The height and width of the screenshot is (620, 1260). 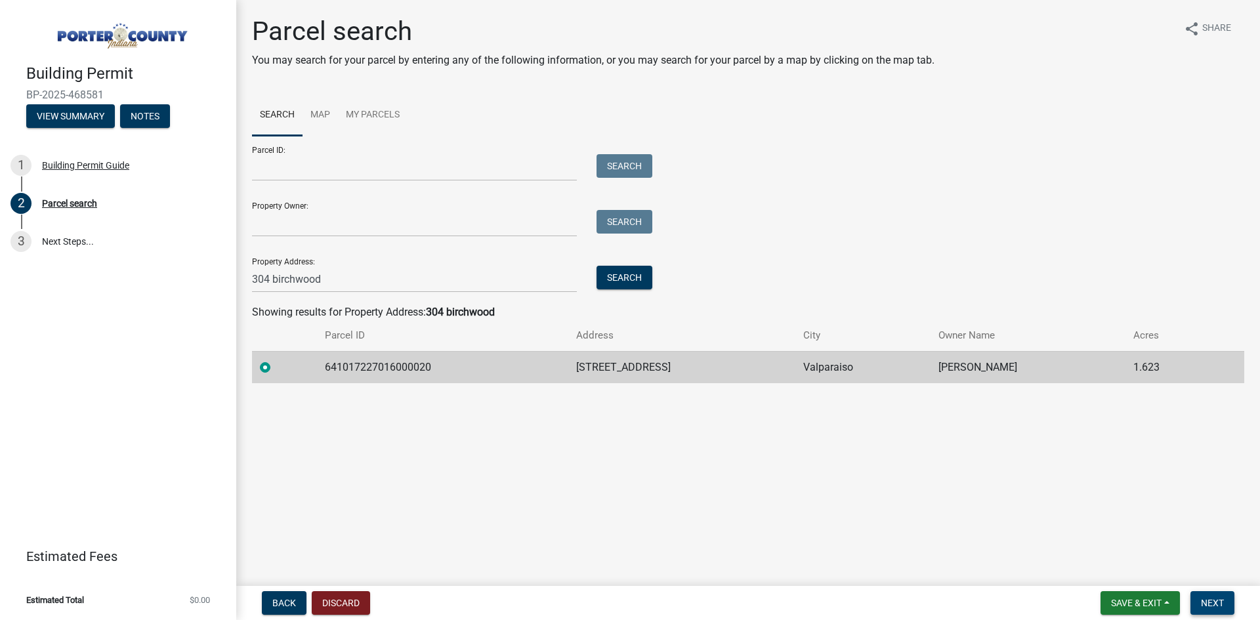 I want to click on button: shareShare, so click(x=1207, y=28).